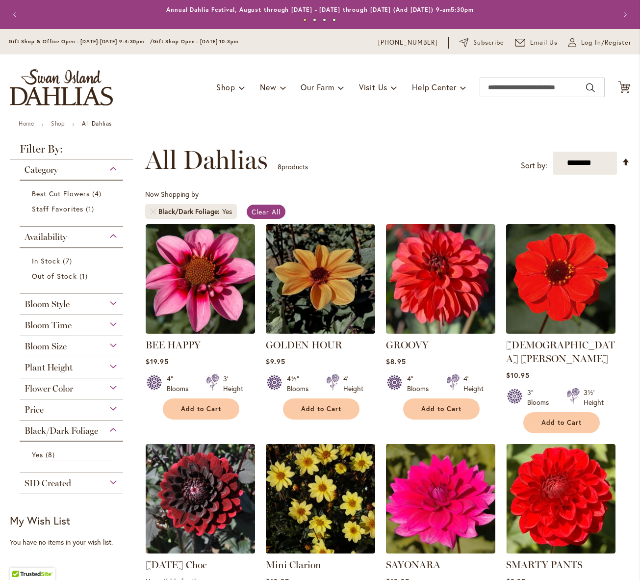 The width and height of the screenshot is (640, 580). What do you see at coordinates (314, 20) in the screenshot?
I see `button: 2 of 4` at bounding box center [314, 20].